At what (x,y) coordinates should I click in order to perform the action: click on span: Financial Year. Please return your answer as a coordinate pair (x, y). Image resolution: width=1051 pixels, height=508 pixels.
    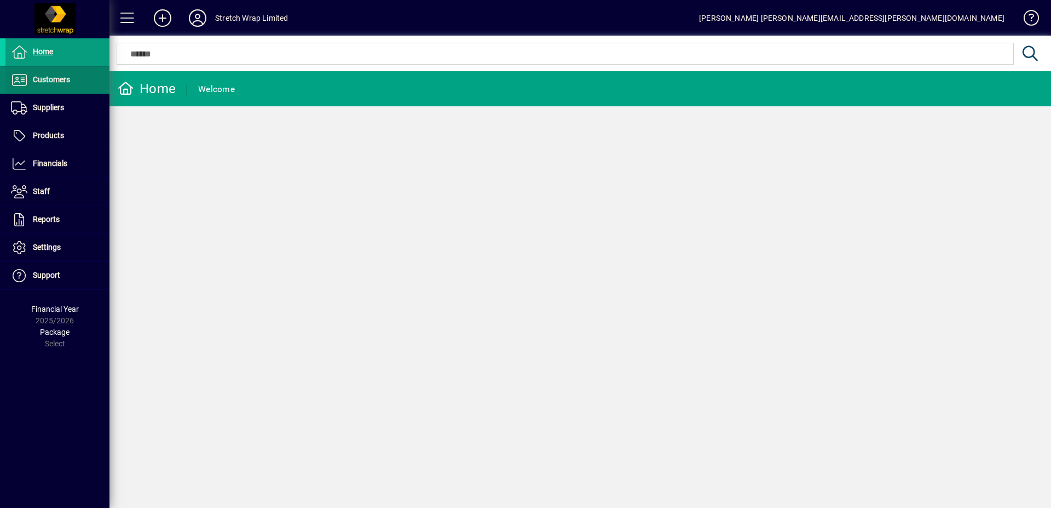
    Looking at the image, I should click on (55, 309).